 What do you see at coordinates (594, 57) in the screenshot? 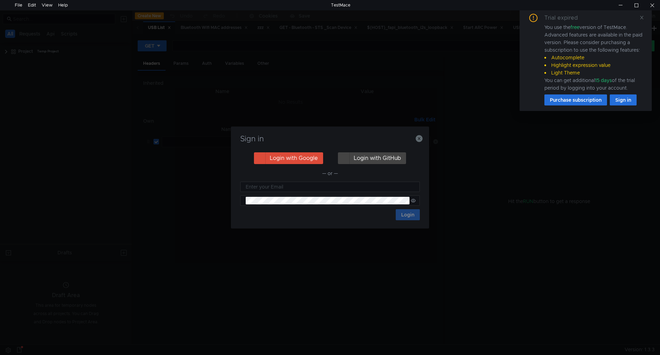
I see `li: Autocomplete` at bounding box center [594, 57].